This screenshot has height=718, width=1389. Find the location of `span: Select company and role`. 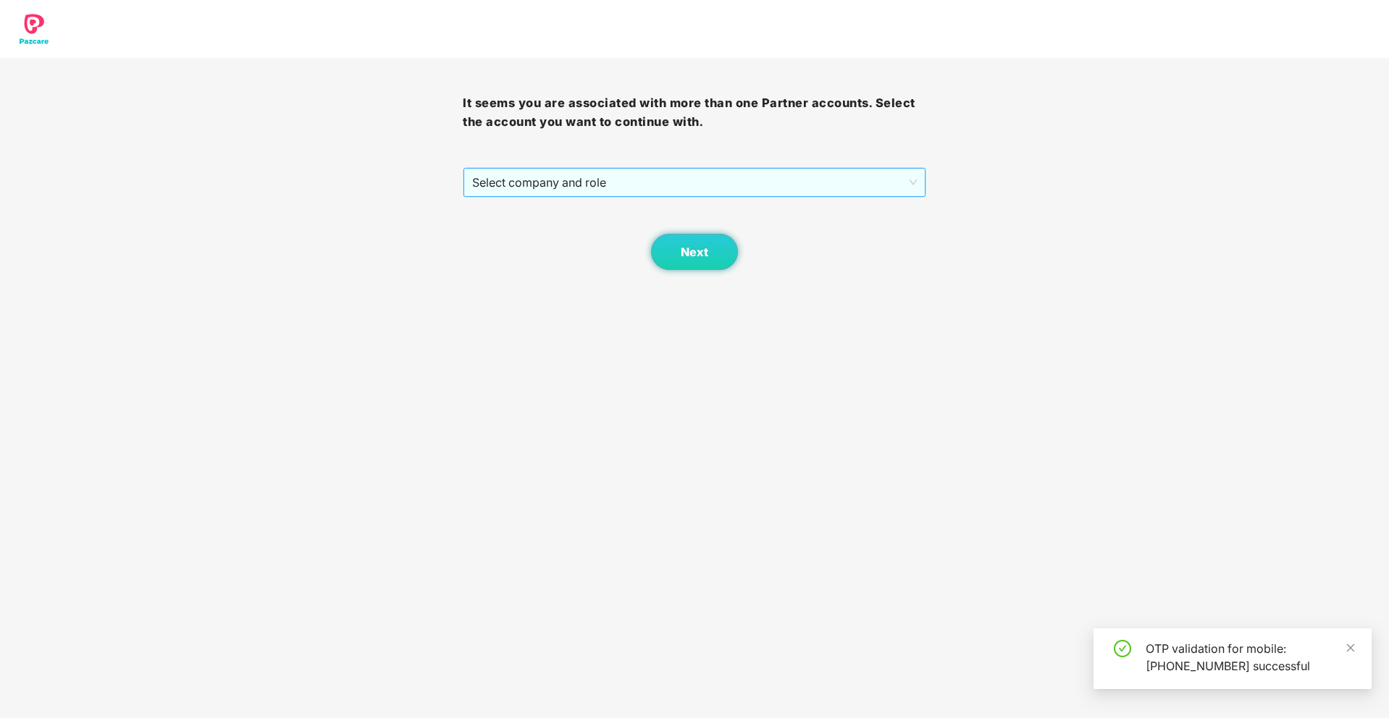

span: Select company and role is located at coordinates (694, 182).